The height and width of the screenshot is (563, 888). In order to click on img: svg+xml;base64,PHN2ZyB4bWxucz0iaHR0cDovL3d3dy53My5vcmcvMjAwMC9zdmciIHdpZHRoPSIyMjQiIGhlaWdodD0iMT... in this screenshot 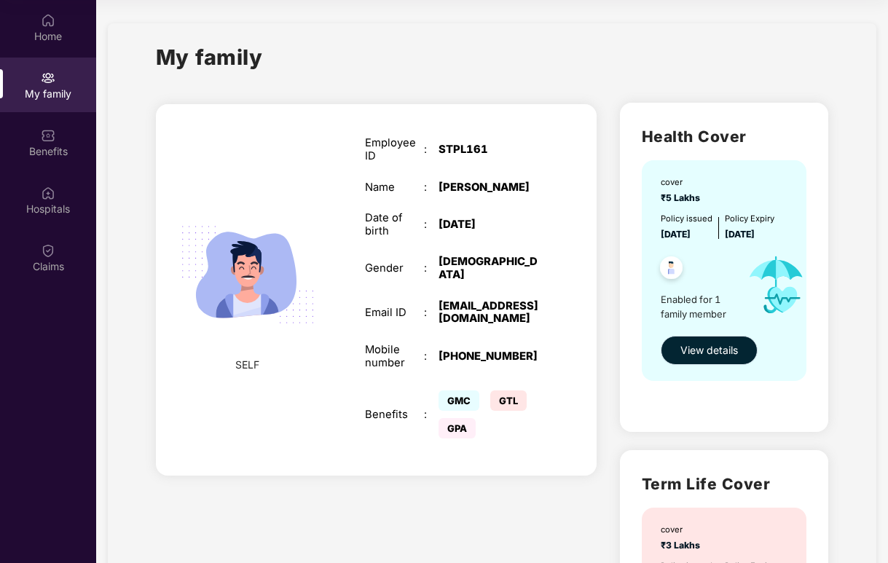, I will do `click(248, 275)`.